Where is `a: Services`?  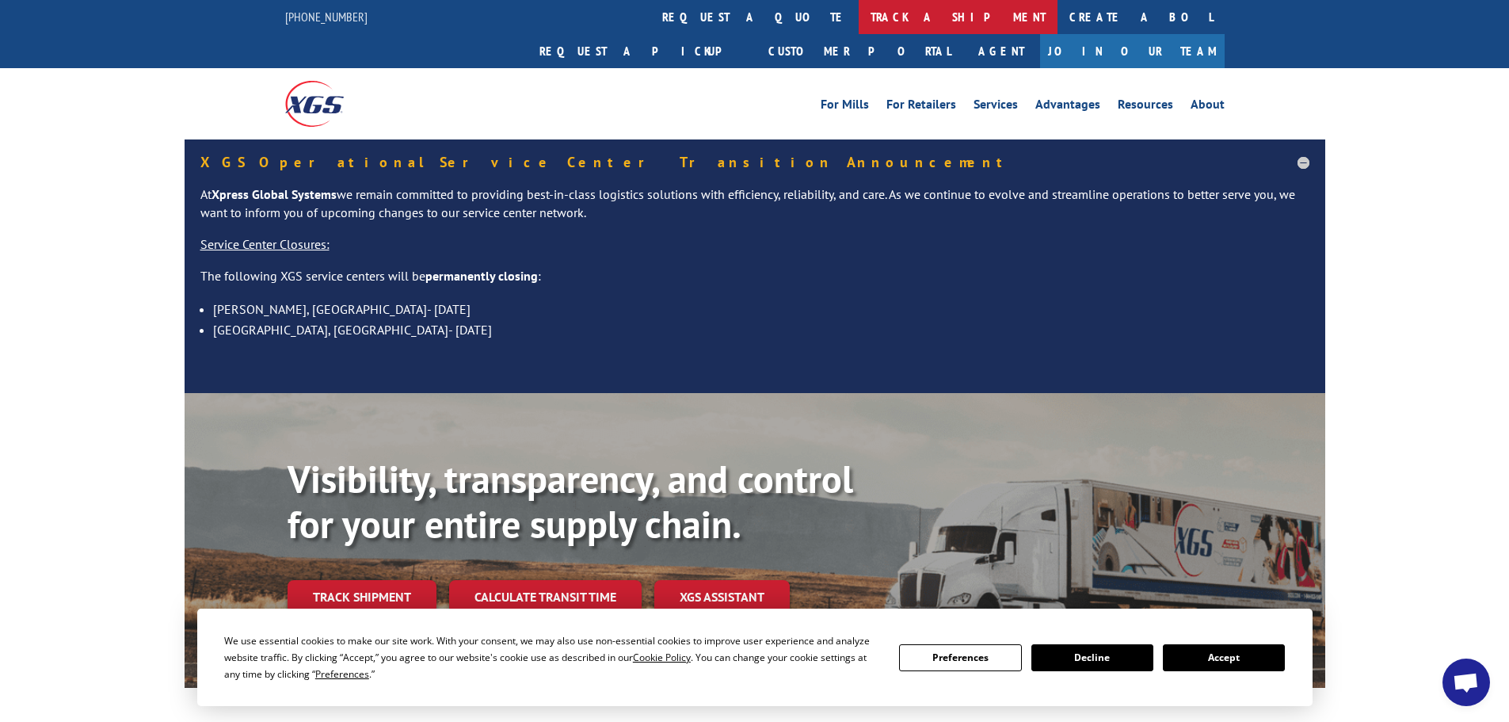 a: Services is located at coordinates (996, 107).